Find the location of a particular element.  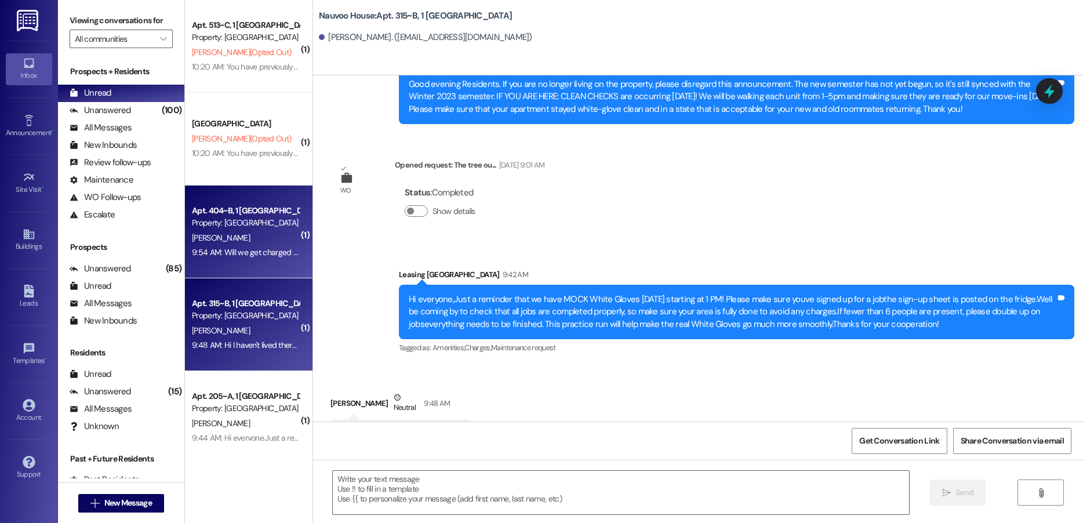

div: Opened request: The tree ou... is located at coordinates (470, 167).